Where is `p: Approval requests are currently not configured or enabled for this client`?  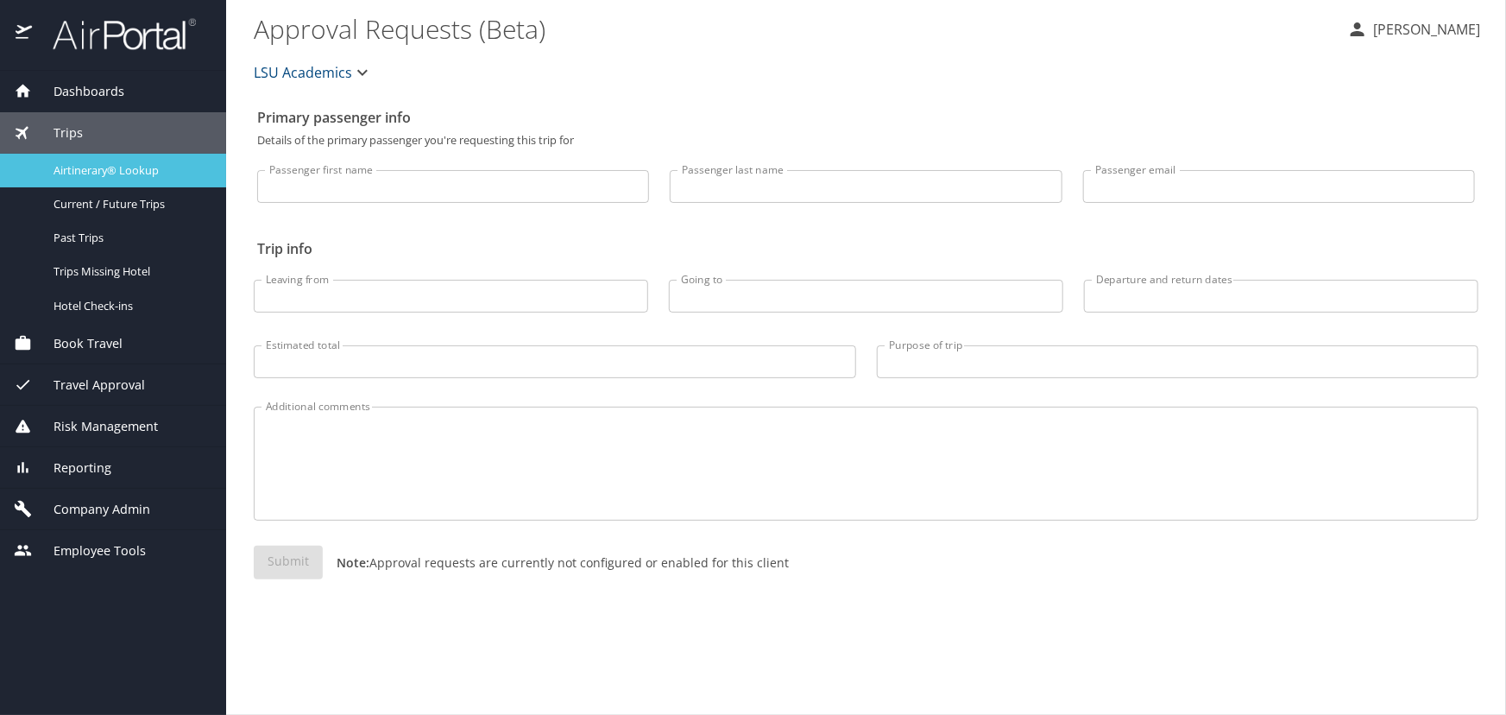 p: Approval requests are currently not configured or enabled for this client is located at coordinates (556, 562).